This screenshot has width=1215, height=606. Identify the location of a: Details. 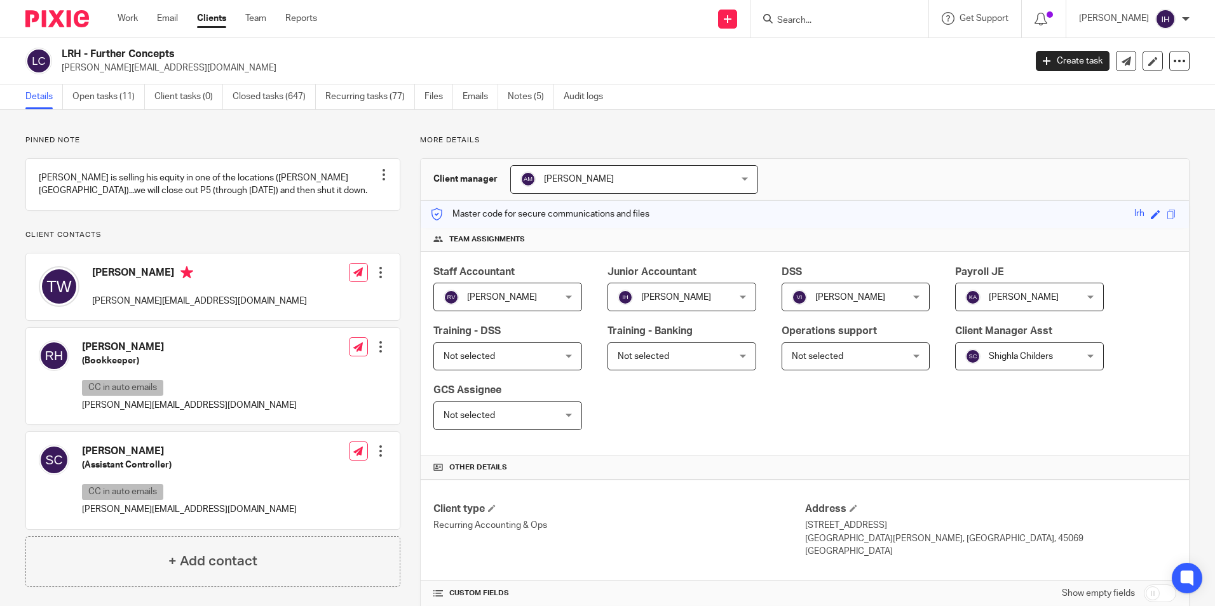
(44, 97).